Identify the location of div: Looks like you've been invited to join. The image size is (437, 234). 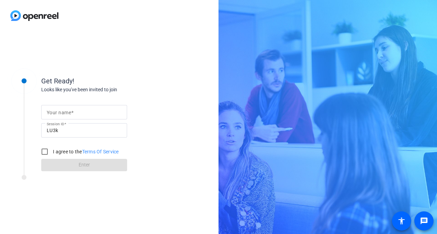
(110, 90).